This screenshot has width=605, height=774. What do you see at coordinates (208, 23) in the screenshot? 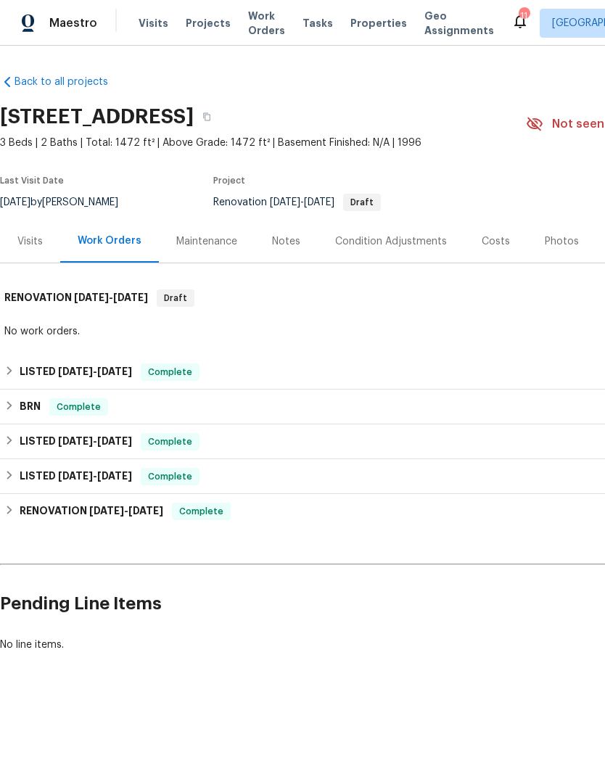
I see `span: Projects` at bounding box center [208, 23].